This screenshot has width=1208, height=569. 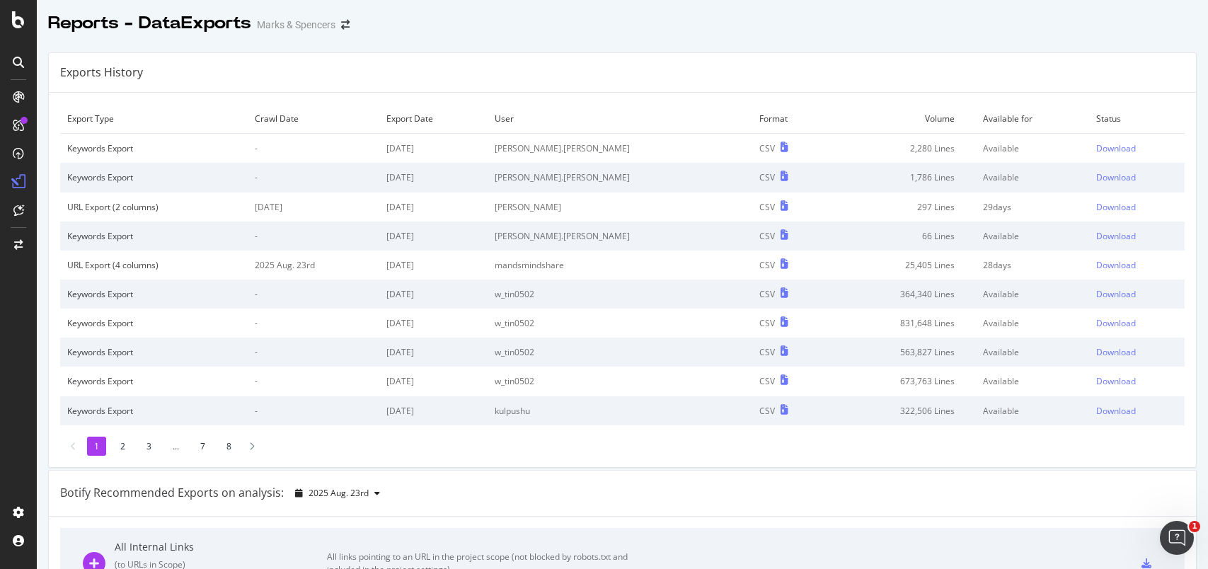 What do you see at coordinates (620, 410) in the screenshot?
I see `td: kulpushu` at bounding box center [620, 410].